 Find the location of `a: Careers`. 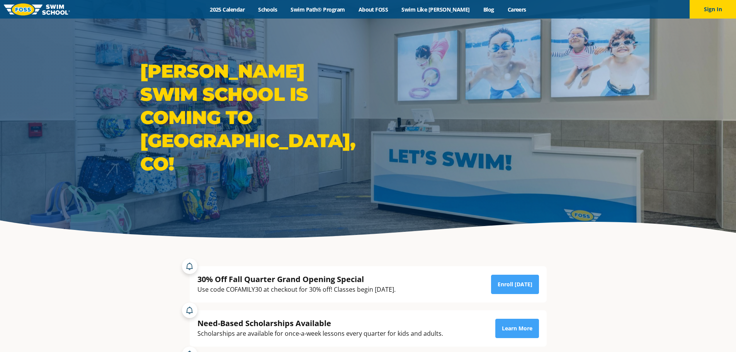

a: Careers is located at coordinates (516, 9).